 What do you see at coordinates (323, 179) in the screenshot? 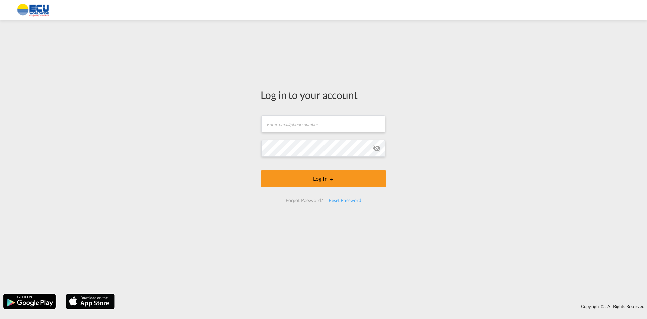
I see `button: LOGIN` at bounding box center [323, 179].